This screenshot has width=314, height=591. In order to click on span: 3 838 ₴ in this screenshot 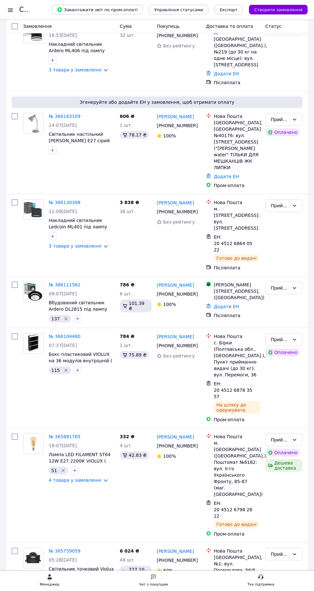, I will do `click(129, 202)`.